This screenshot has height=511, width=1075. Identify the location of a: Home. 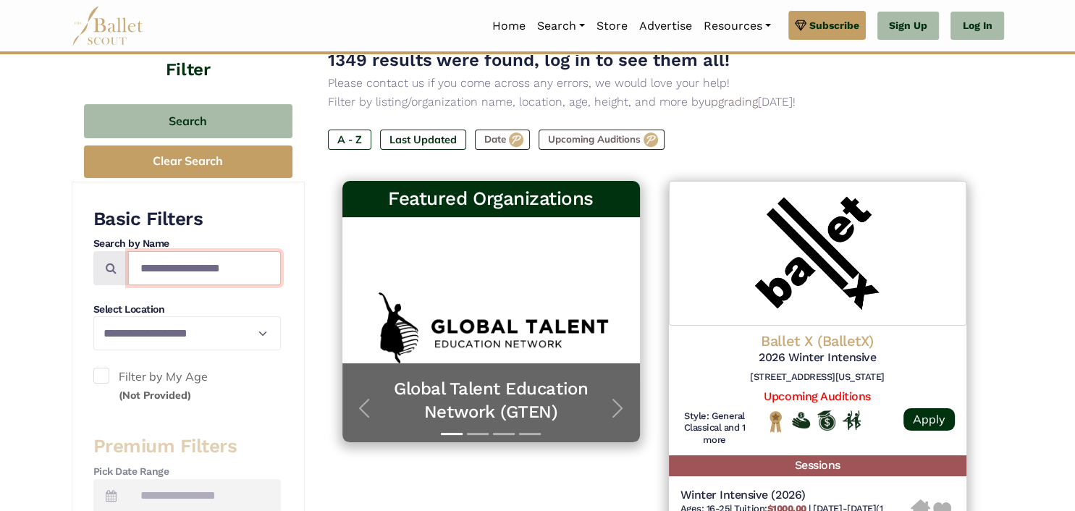
(509, 26).